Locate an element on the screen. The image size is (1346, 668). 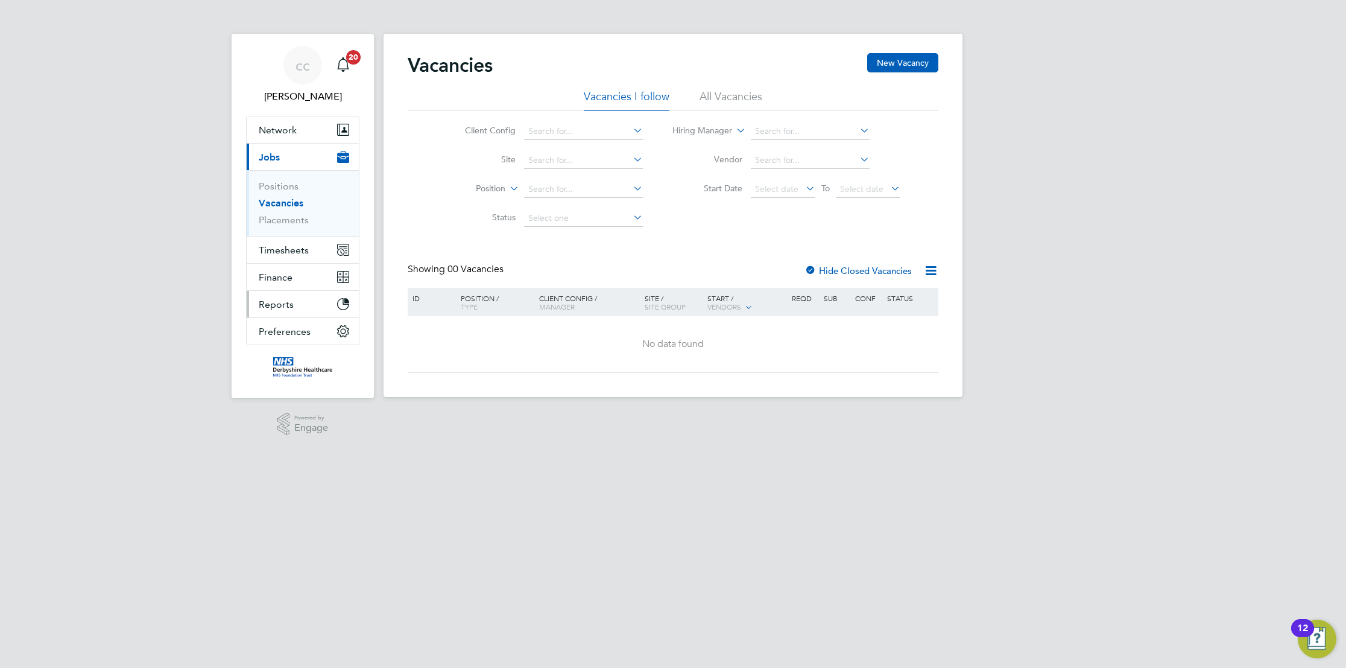
button: Finance is located at coordinates (303, 277).